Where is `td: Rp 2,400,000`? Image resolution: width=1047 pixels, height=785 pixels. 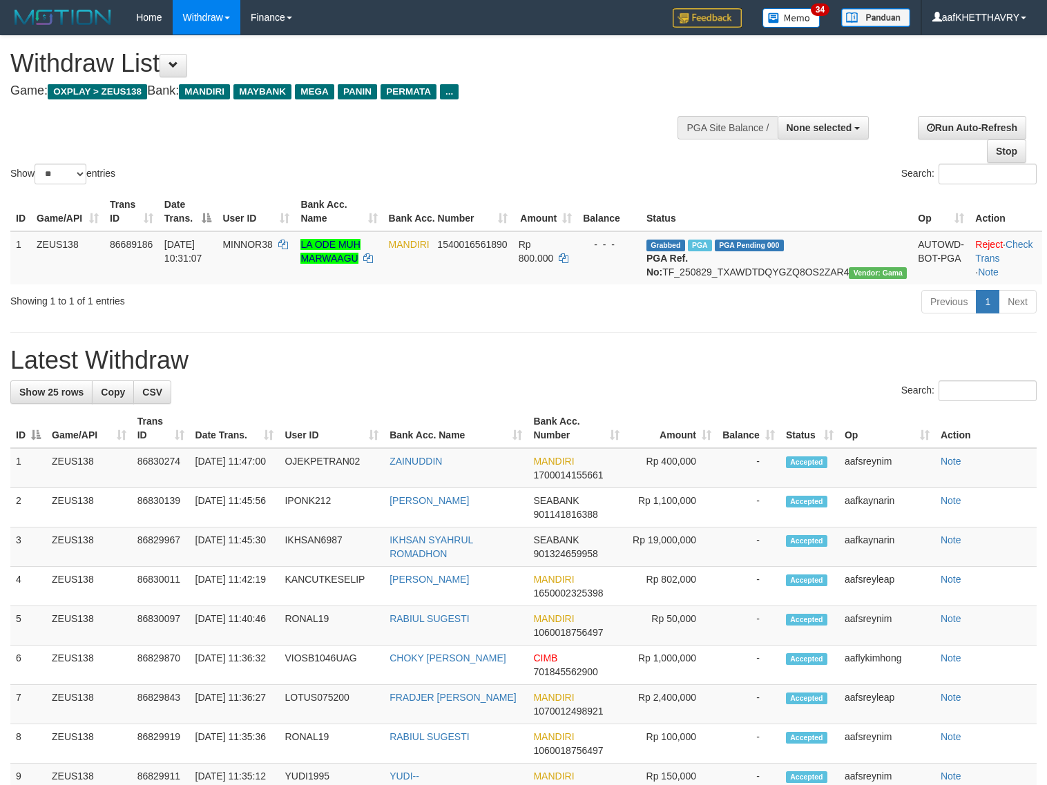 td: Rp 2,400,000 is located at coordinates (670, 704).